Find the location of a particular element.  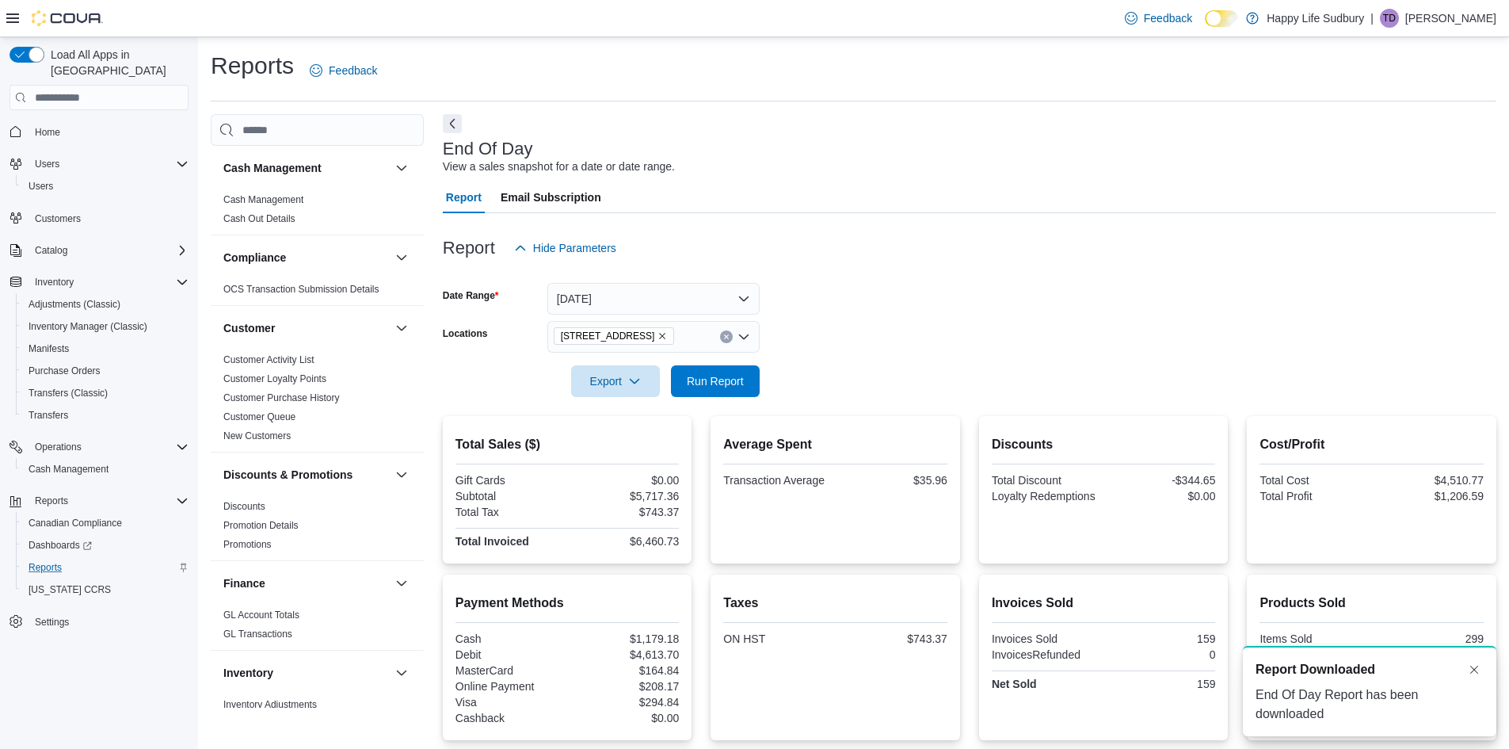

span: Inventory Adjustments is located at coordinates (270, 704).